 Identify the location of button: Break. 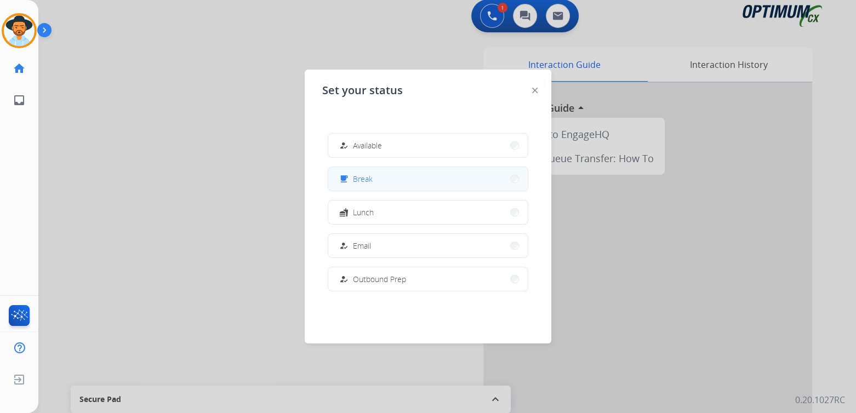
(428, 179).